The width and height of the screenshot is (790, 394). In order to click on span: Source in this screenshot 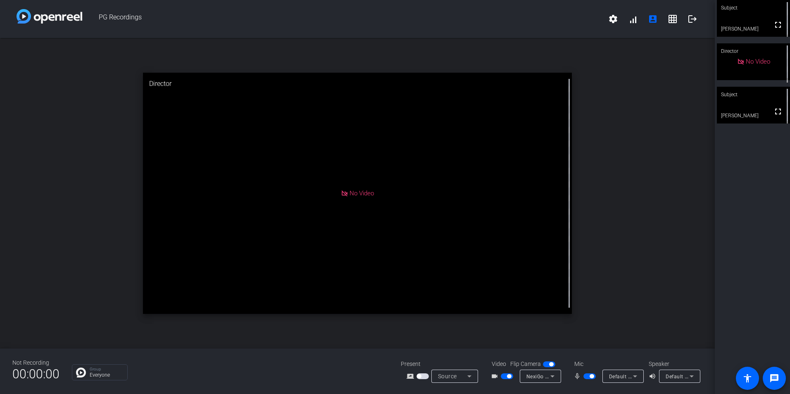, I will do `click(448, 377)`.